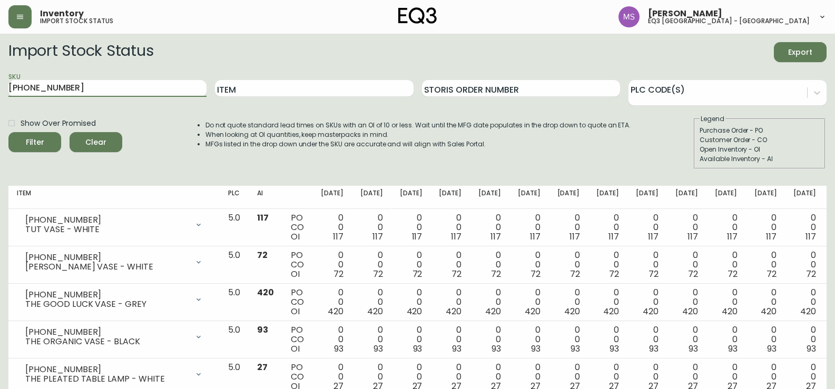 The image size is (835, 389). Describe the element at coordinates (760, 159) in the screenshot. I see `div: Available Inventory - AI` at that location.